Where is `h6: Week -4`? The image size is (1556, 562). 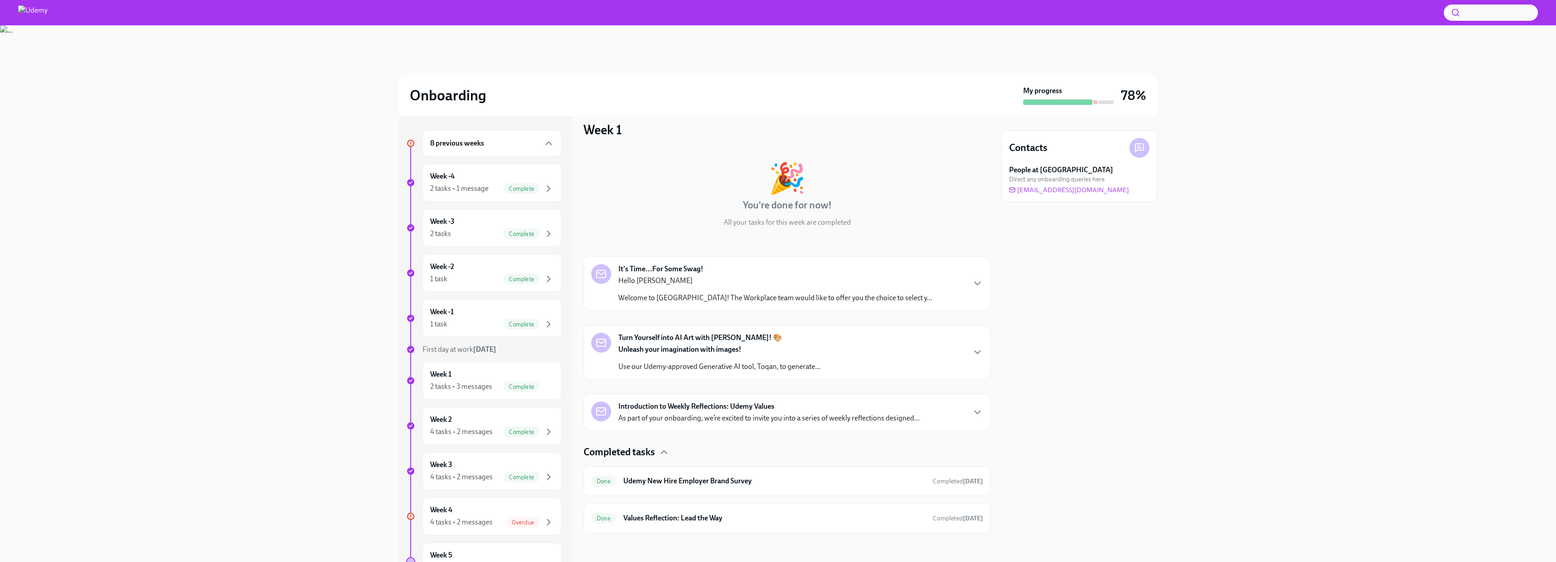 h6: Week -4 is located at coordinates (442, 176).